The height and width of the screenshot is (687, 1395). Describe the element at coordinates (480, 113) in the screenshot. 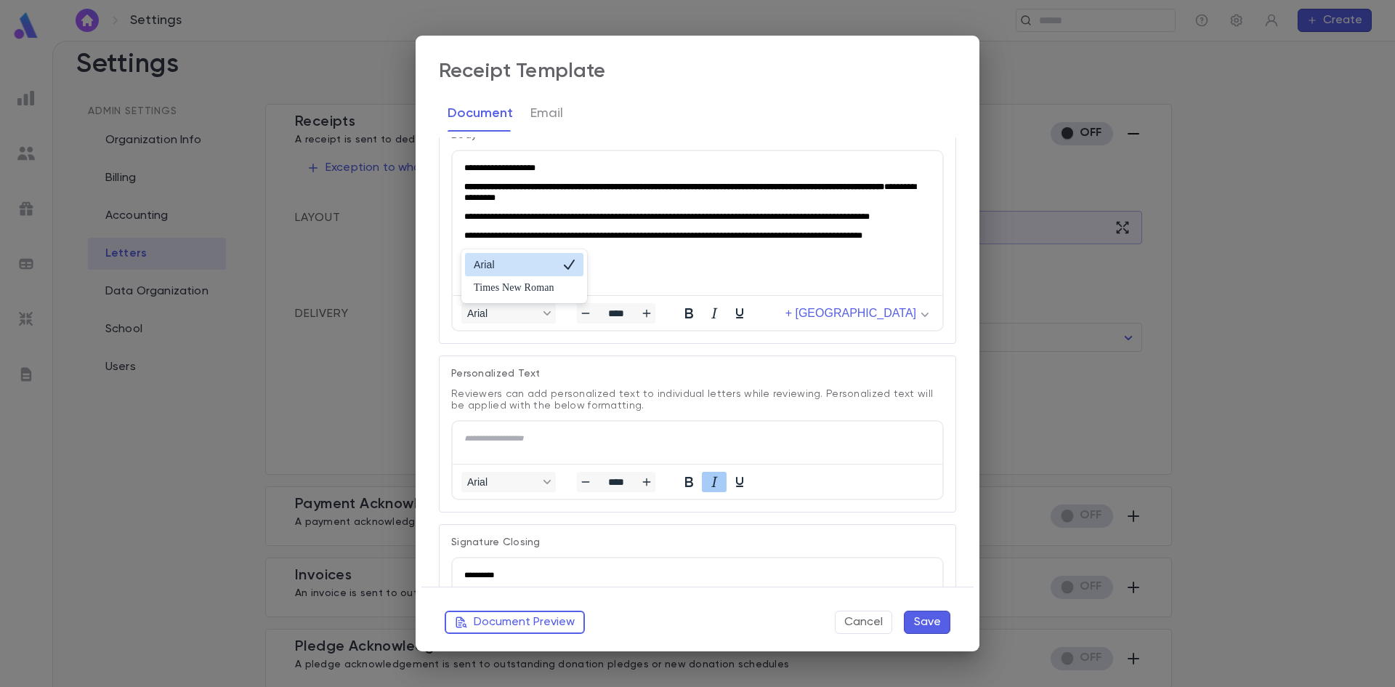

I see `button: Document` at that location.